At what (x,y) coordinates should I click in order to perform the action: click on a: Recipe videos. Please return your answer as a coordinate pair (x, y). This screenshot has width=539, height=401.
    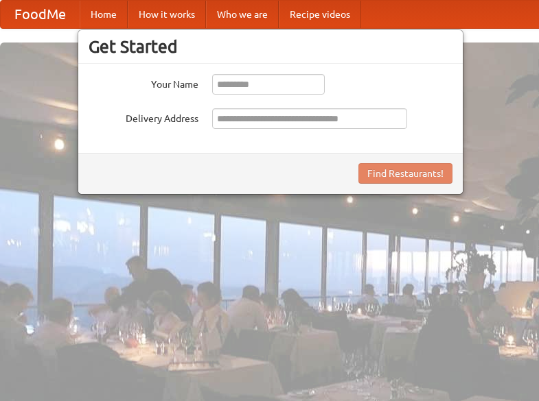
    Looking at the image, I should click on (320, 14).